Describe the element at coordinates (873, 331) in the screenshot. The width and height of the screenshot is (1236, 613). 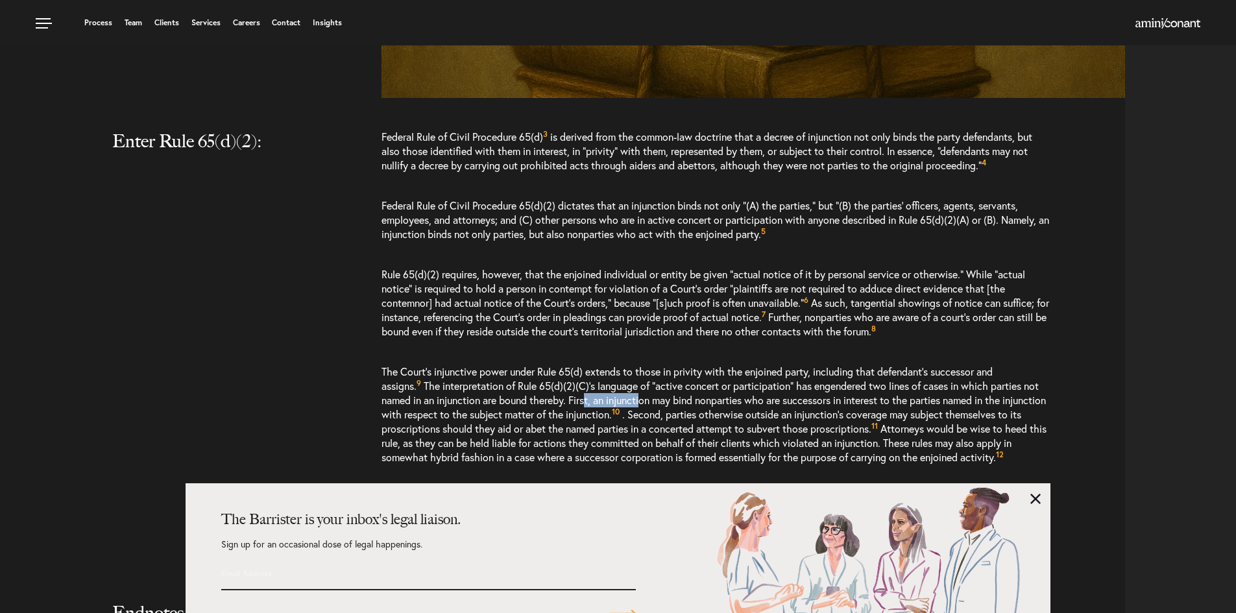
I see `a: 8` at that location.